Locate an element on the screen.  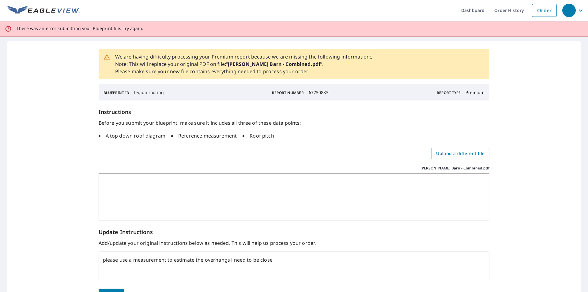
p: Report Number is located at coordinates (287, 93).